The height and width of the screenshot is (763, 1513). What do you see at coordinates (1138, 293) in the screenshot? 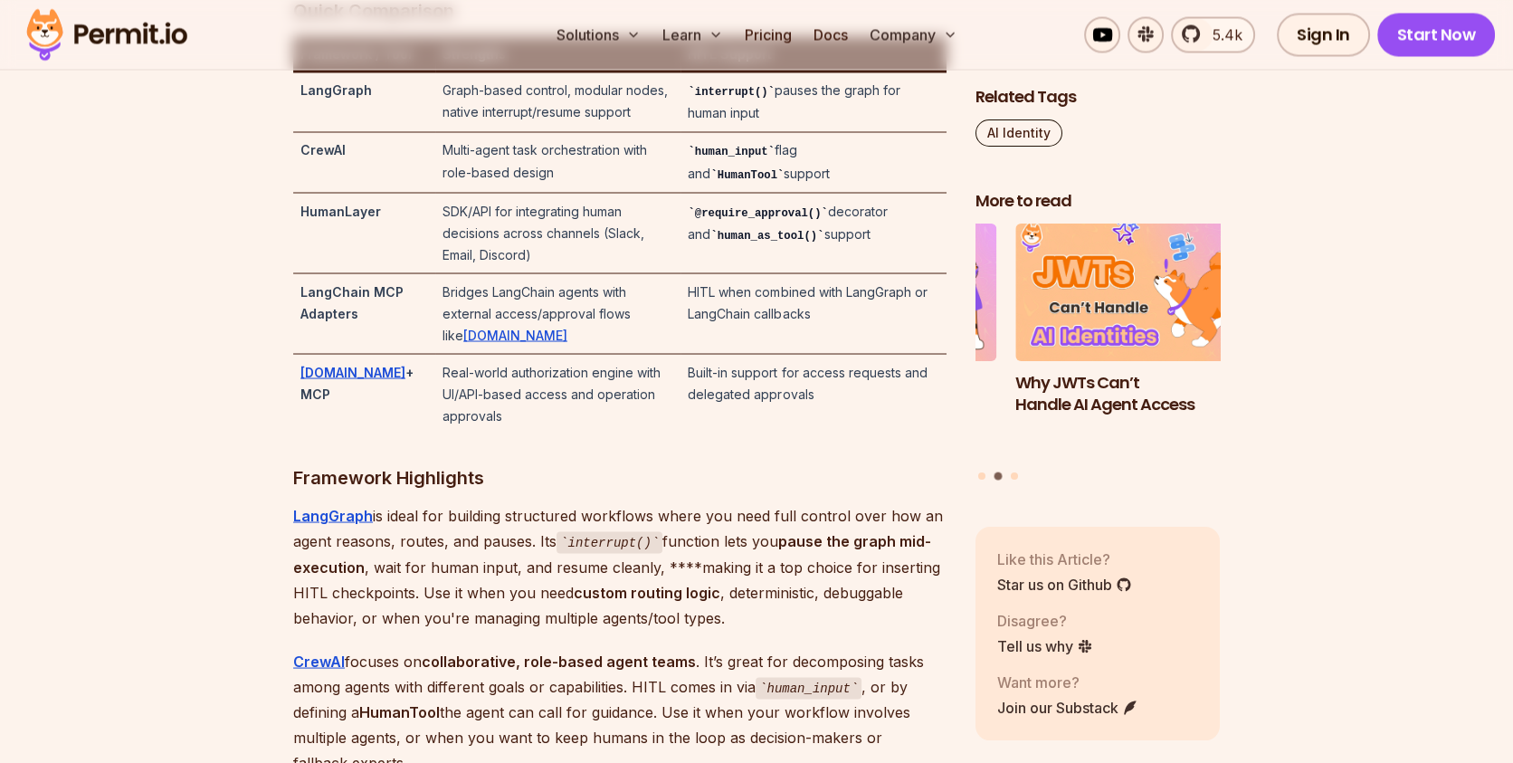
I see `img: Why JWTs Can’t Handle AI Agent Access` at bounding box center [1138, 293].